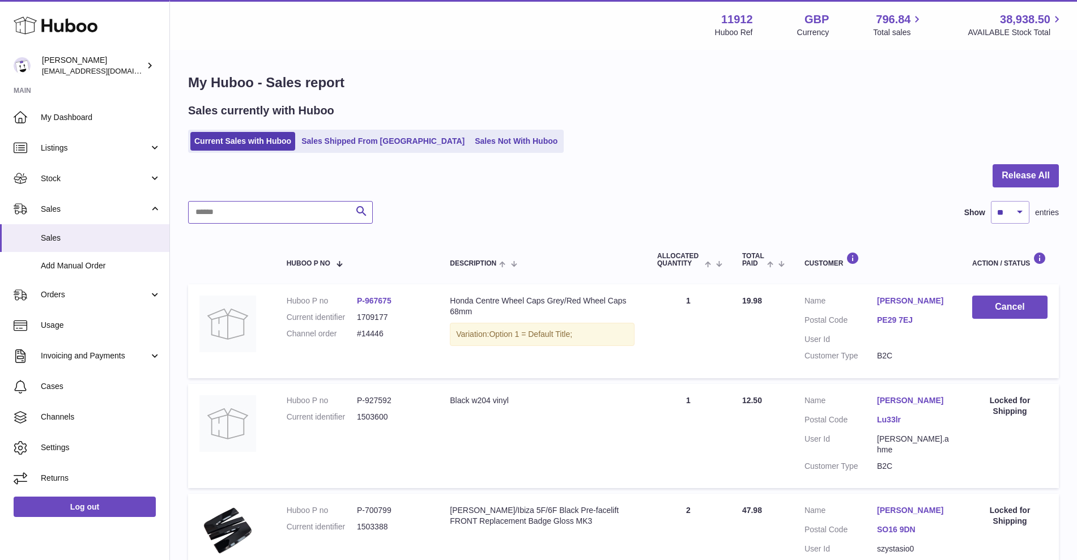 The height and width of the screenshot is (560, 1077). Describe the element at coordinates (322, 334) in the screenshot. I see `dt: Channel order` at that location.